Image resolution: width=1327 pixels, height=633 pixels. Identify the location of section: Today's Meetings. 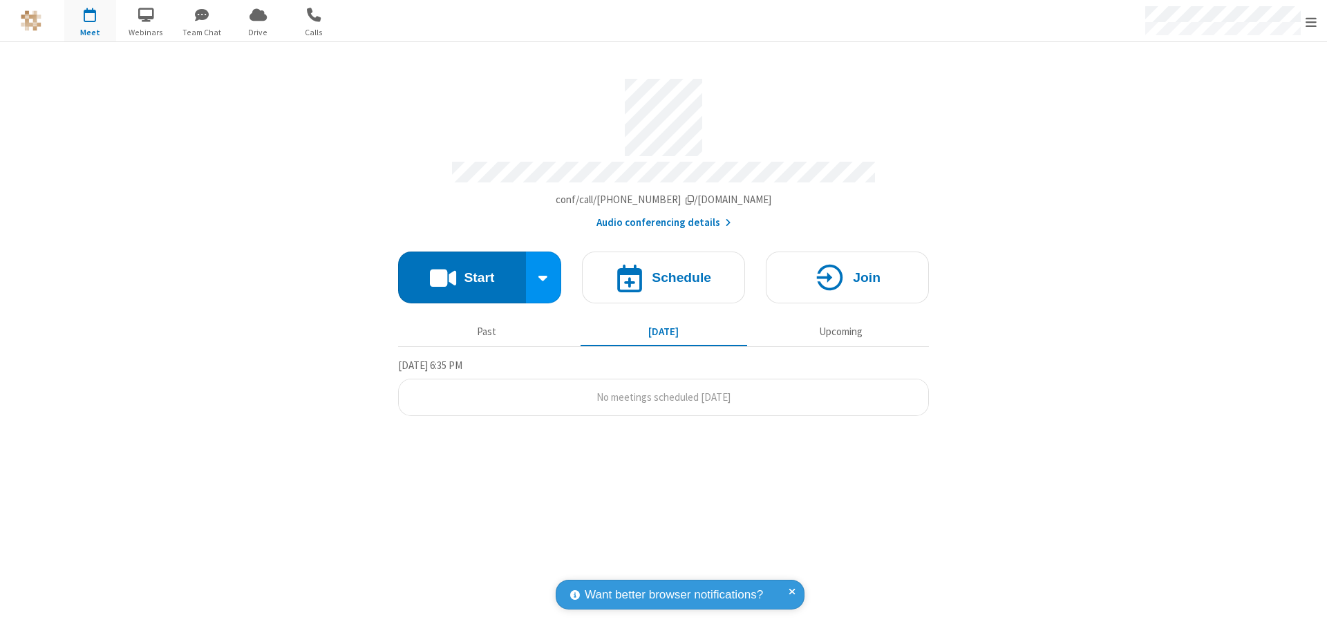
(663, 387).